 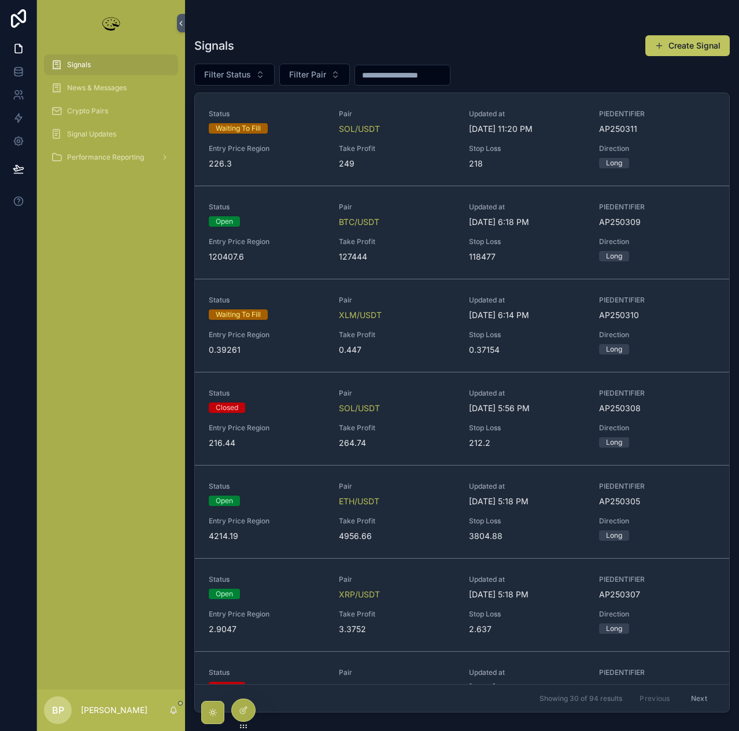 I want to click on span: Signal Updates, so click(x=91, y=134).